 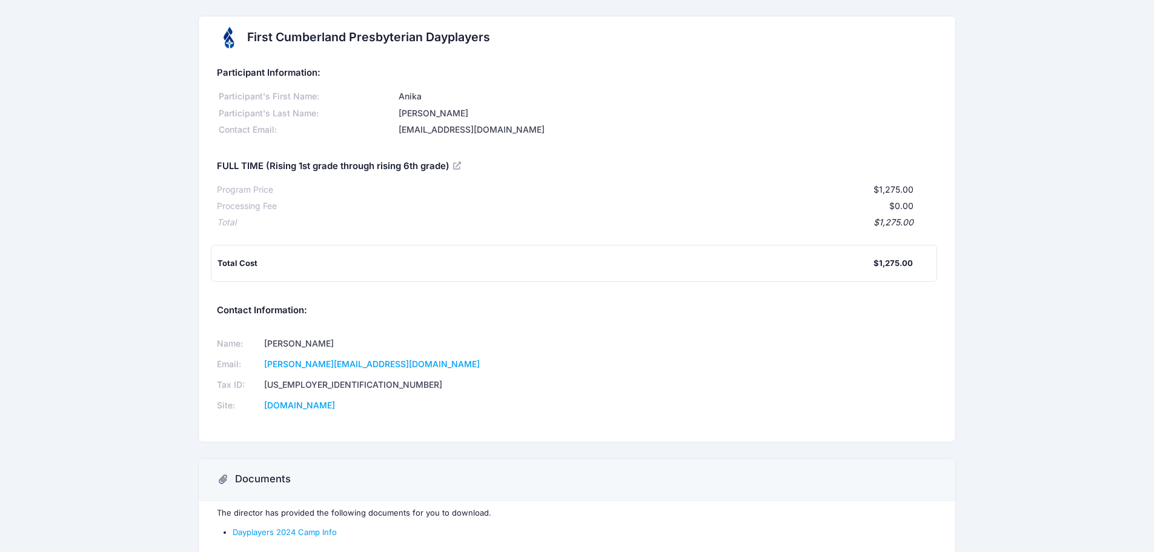 I want to click on h3: Documents, so click(x=263, y=479).